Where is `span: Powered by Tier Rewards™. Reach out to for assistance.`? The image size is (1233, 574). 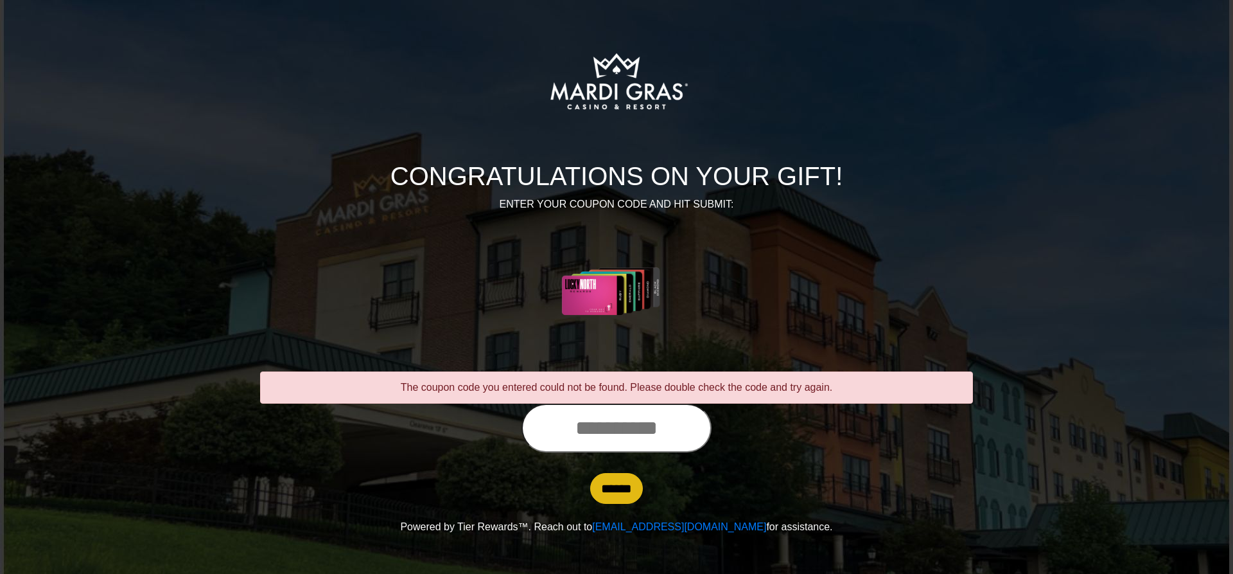 span: Powered by Tier Rewards™. Reach out to for assistance. is located at coordinates (616, 526).